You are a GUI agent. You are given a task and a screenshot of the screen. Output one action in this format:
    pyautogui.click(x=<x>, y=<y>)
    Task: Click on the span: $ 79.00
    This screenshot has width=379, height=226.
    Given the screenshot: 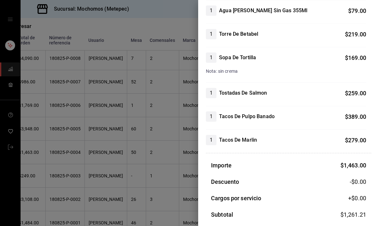 What is the action you would take?
    pyautogui.click(x=357, y=11)
    